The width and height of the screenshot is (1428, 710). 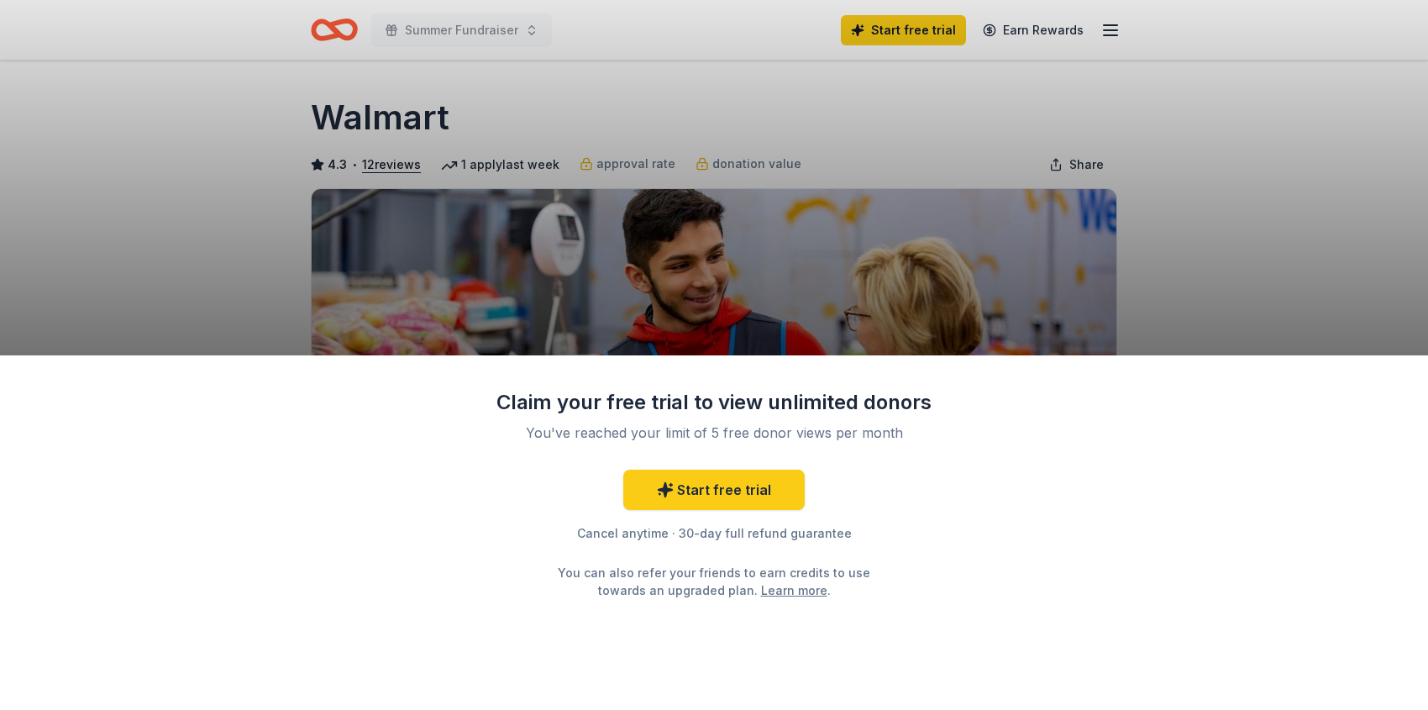 I want to click on div: You can also refer your friends to earn credits to use towards an upgraded plan. ., so click(x=714, y=581).